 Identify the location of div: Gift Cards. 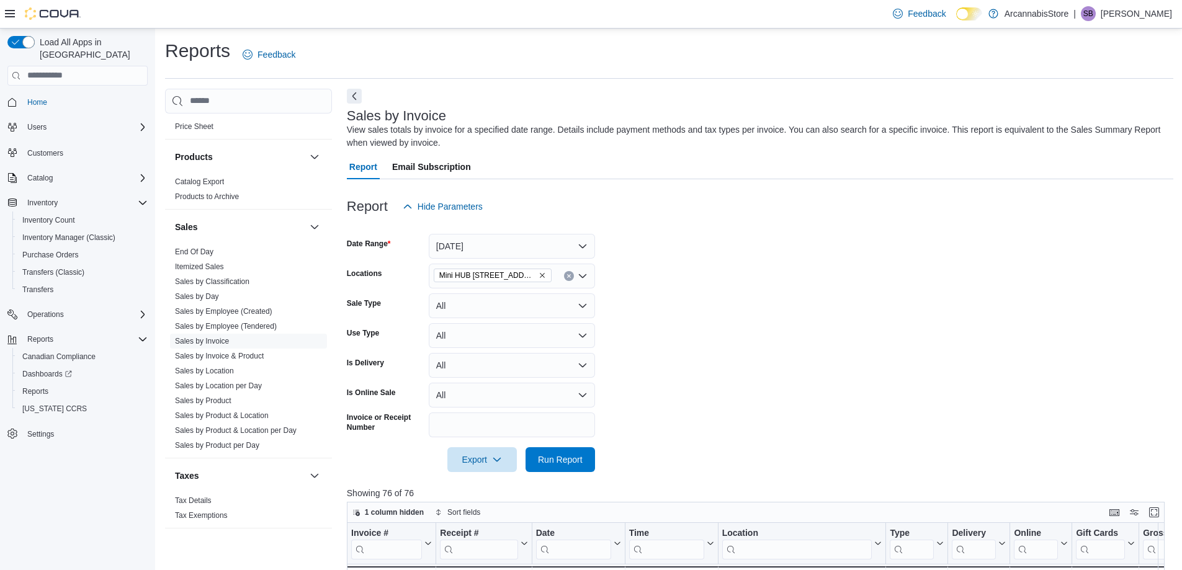
(1100, 534).